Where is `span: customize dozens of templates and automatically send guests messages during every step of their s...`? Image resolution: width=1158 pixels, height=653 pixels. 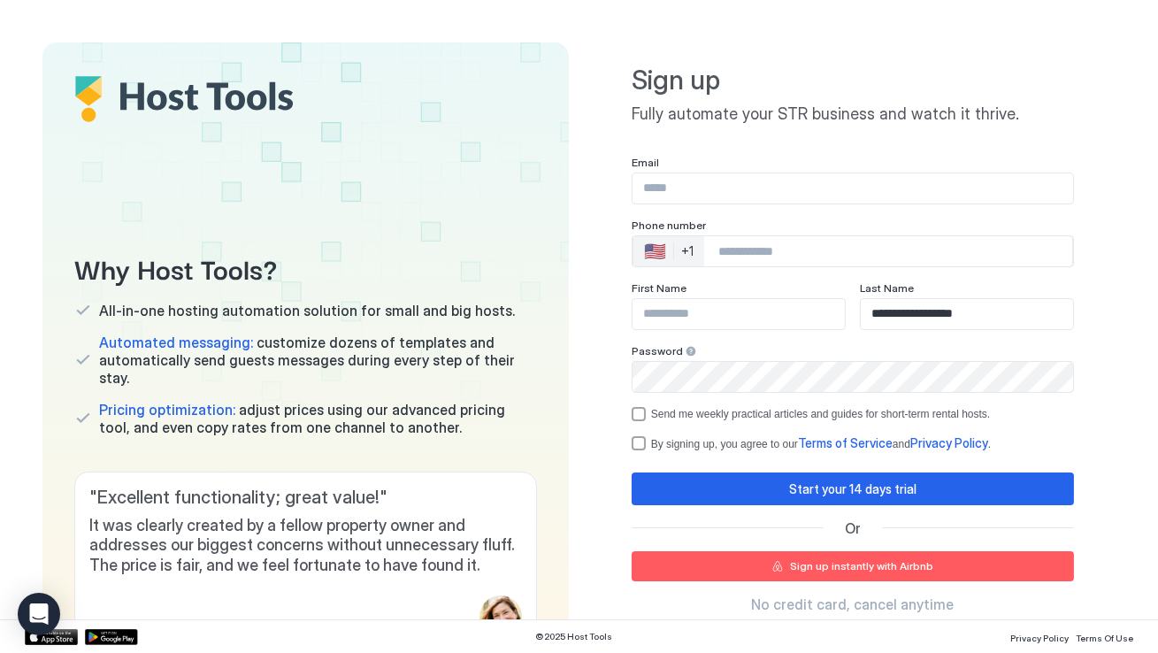
span: customize dozens of templates and automatically send guests messages during every step of their s... is located at coordinates (317, 360).